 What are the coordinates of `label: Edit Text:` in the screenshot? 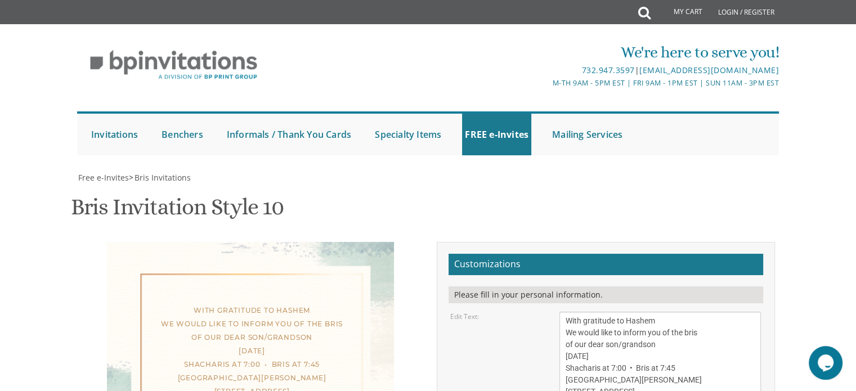 It's located at (464, 316).